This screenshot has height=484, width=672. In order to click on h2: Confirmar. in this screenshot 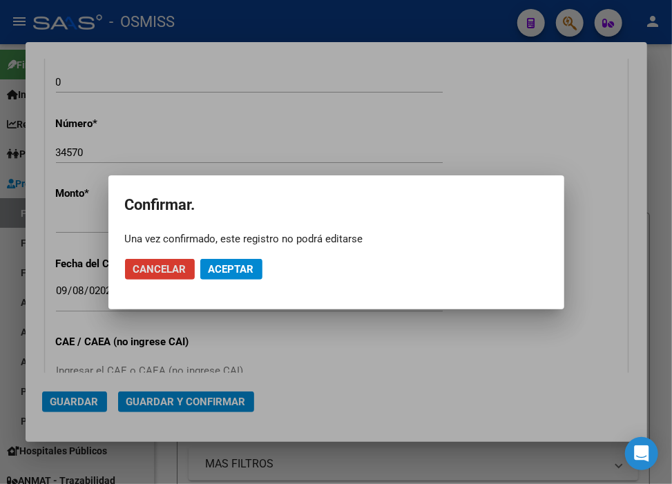, I will do `click(336, 205)`.